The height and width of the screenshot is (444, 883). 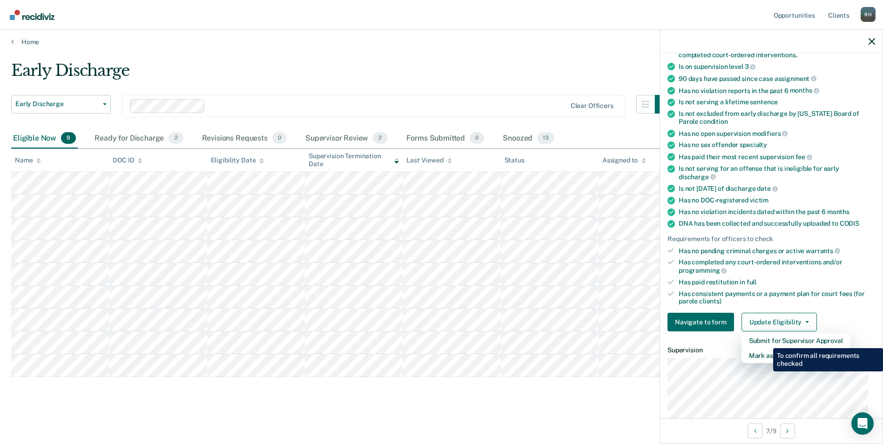 I want to click on button: Previous Opportunity, so click(x=755, y=431).